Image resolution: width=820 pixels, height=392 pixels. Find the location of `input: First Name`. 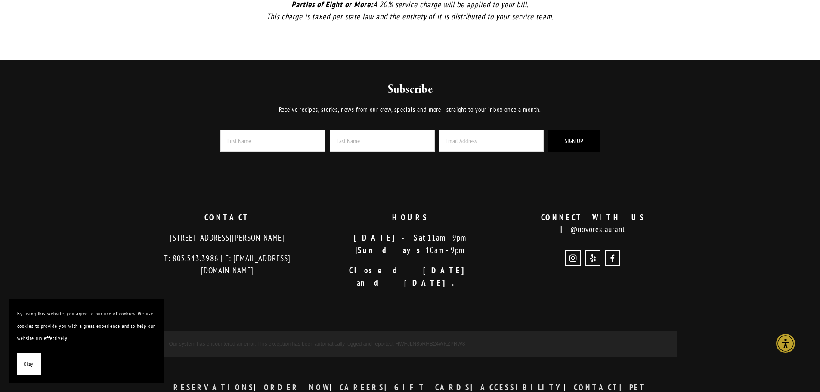

input: First Name is located at coordinates (273, 141).